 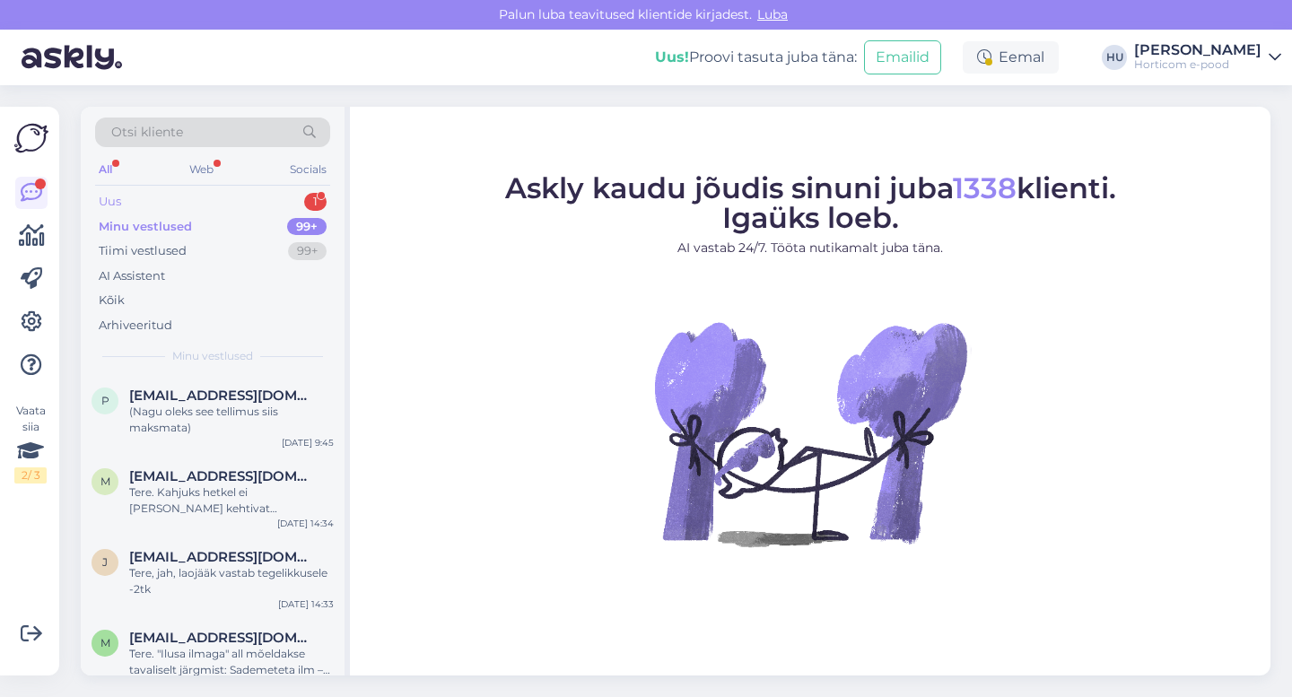 I want to click on span: piret7@gmail.com, so click(x=223, y=396).